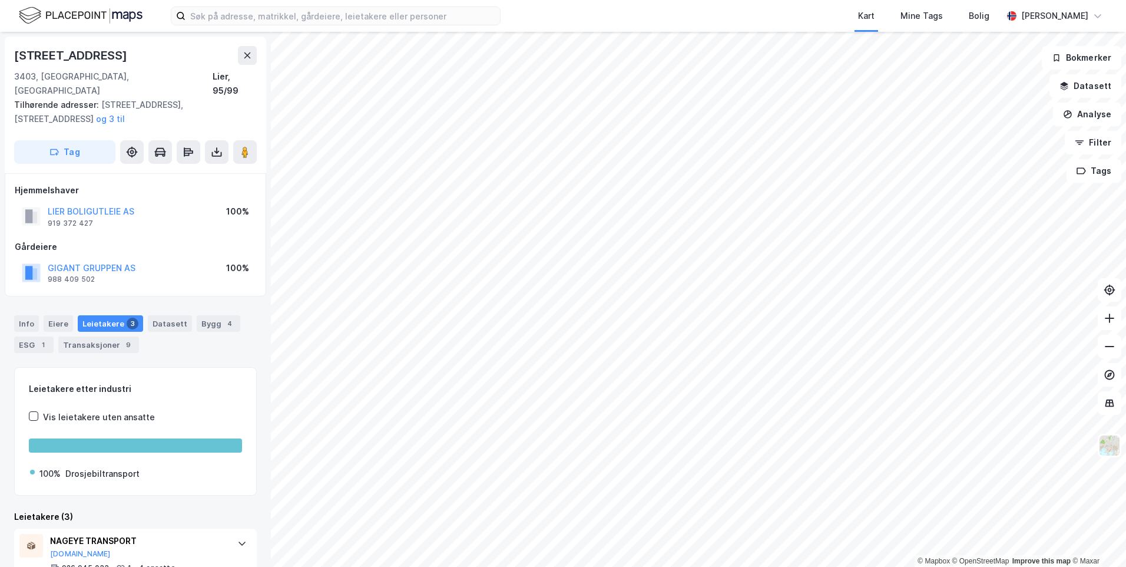 The image size is (1126, 567). Describe the element at coordinates (866, 16) in the screenshot. I see `div: Kart` at that location.